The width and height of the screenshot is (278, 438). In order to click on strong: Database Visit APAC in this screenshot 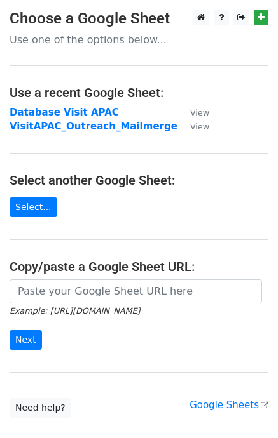, I will do `click(64, 112)`.